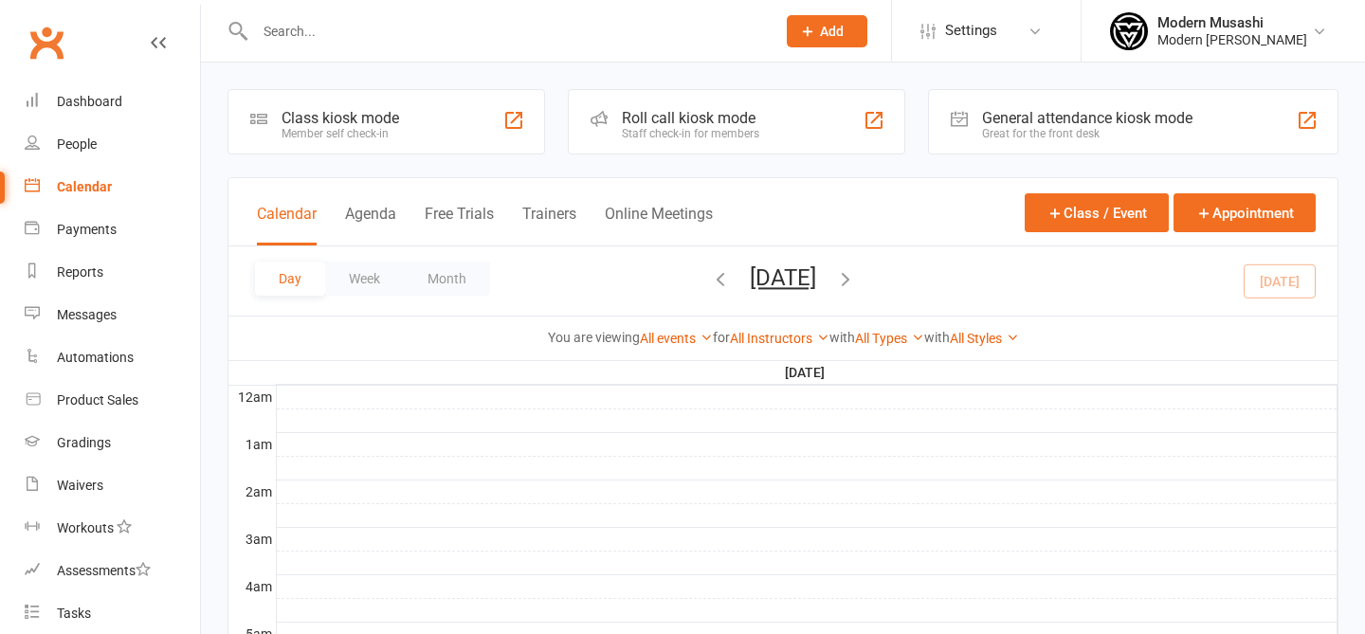  Describe the element at coordinates (85, 528) in the screenshot. I see `div: Workouts` at that location.